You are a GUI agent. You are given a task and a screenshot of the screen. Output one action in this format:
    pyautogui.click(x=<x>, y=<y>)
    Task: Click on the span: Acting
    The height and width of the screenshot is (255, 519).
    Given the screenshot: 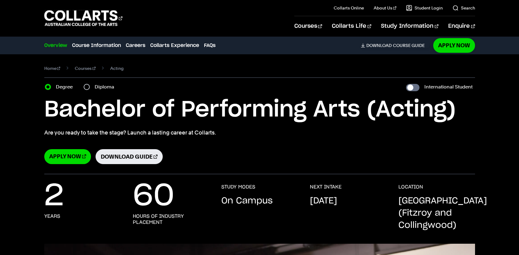 What is the action you would take?
    pyautogui.click(x=117, y=68)
    